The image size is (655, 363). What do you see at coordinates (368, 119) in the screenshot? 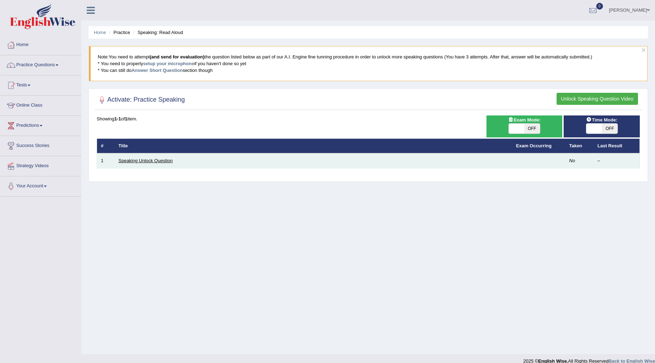
I see `div: Showing of item.` at bounding box center [368, 119].